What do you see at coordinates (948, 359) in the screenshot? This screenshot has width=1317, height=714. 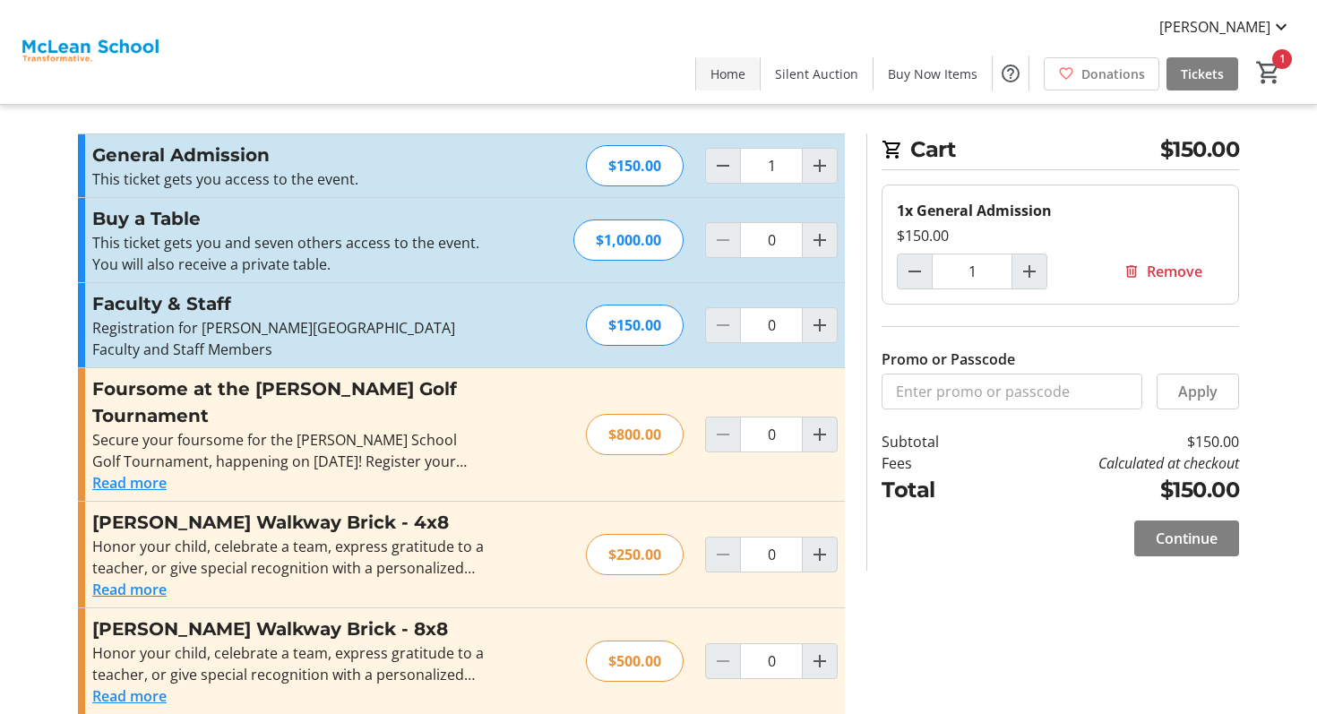 I see `label: Promo or Passcode` at bounding box center [948, 359].